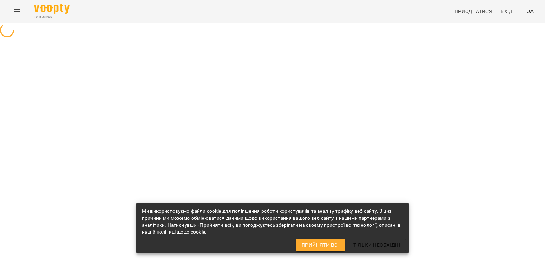 The image size is (545, 262). I want to click on a: Приєднатися, so click(473, 11).